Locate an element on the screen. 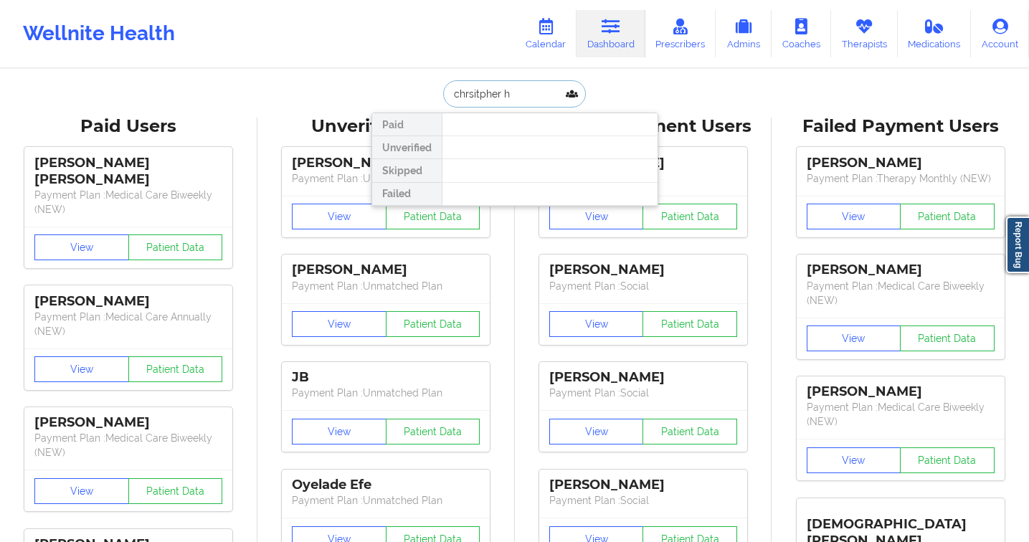  div: Skipped is located at coordinates (406, 171).